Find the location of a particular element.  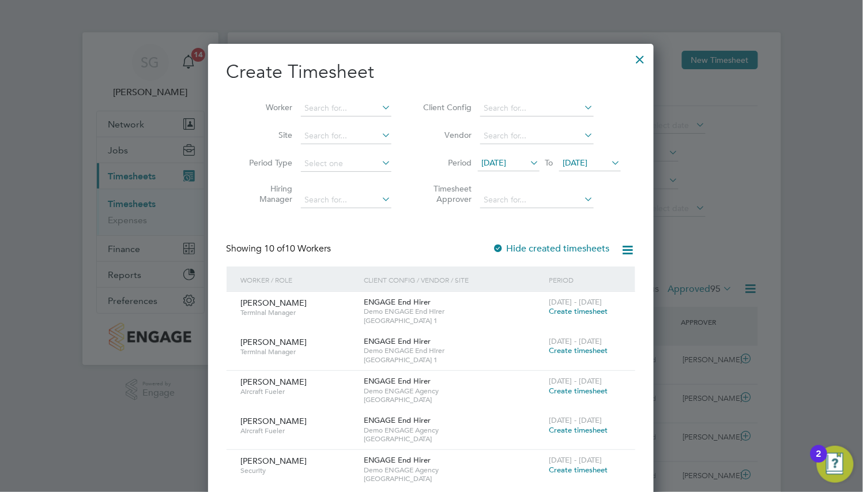

label: Vendor is located at coordinates (446, 135).